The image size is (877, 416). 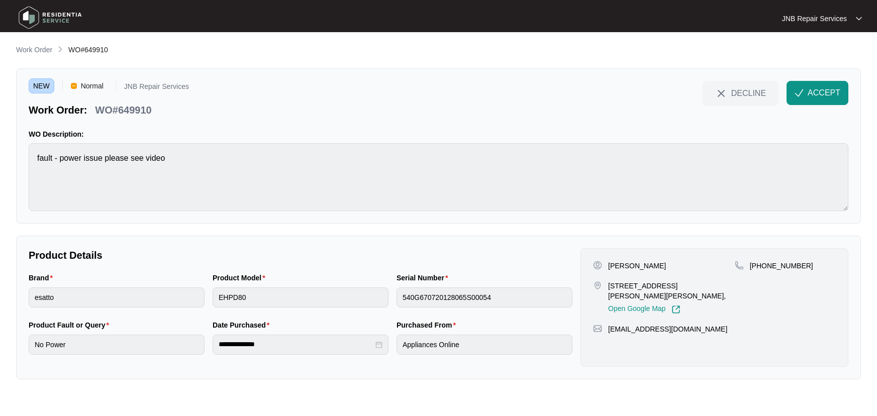 What do you see at coordinates (749, 93) in the screenshot?
I see `span: DECLINE` at bounding box center [749, 93].